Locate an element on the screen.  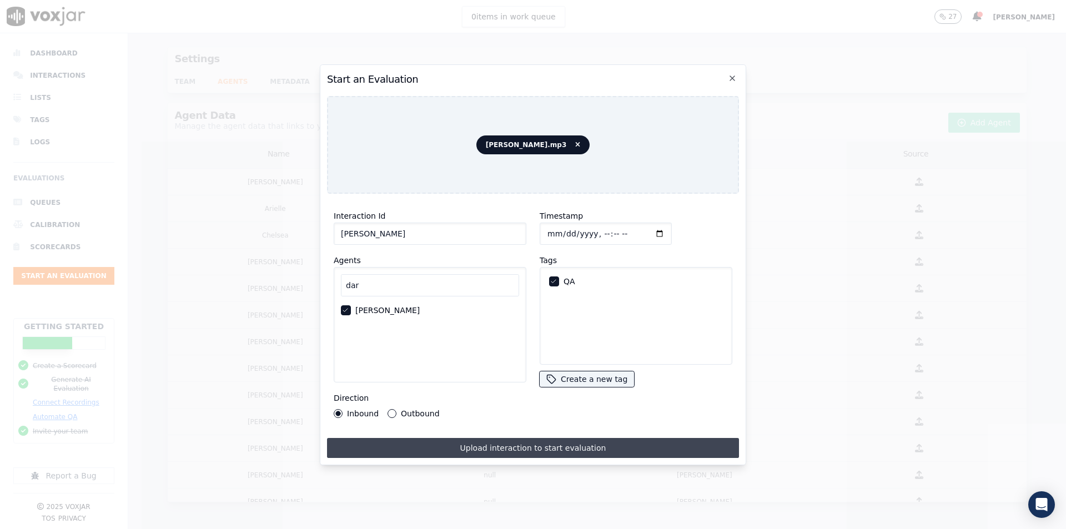
button: Upload interaction to start evaluation is located at coordinates (533, 448).